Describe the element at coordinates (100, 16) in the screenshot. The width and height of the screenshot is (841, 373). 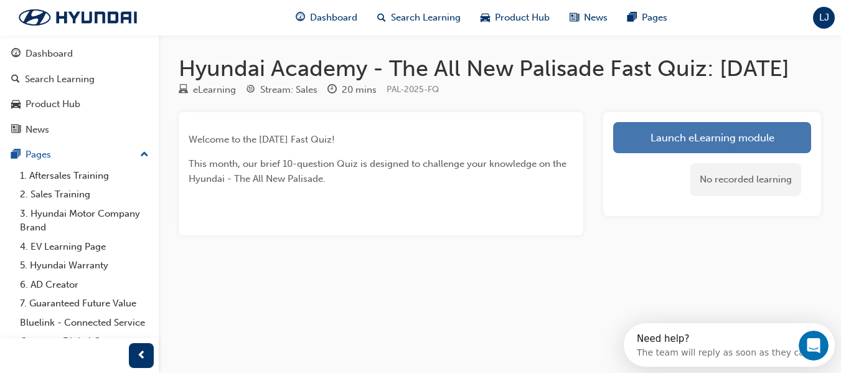
I see `div: Need help?` at that location.